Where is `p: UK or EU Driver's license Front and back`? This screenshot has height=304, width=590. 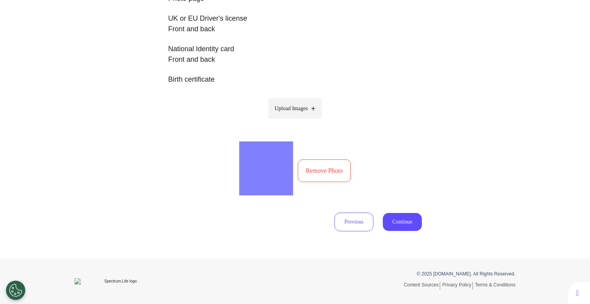 p: UK or EU Driver's license Front and back is located at coordinates (295, 24).